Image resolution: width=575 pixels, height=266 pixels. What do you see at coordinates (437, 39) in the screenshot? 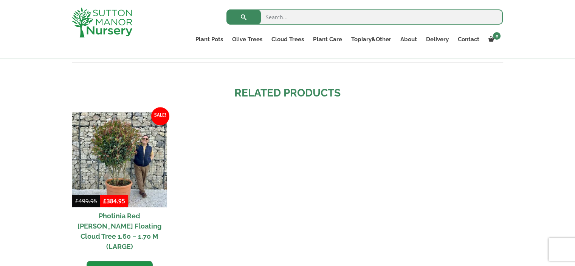
I see `a: Delivery` at bounding box center [437, 39].